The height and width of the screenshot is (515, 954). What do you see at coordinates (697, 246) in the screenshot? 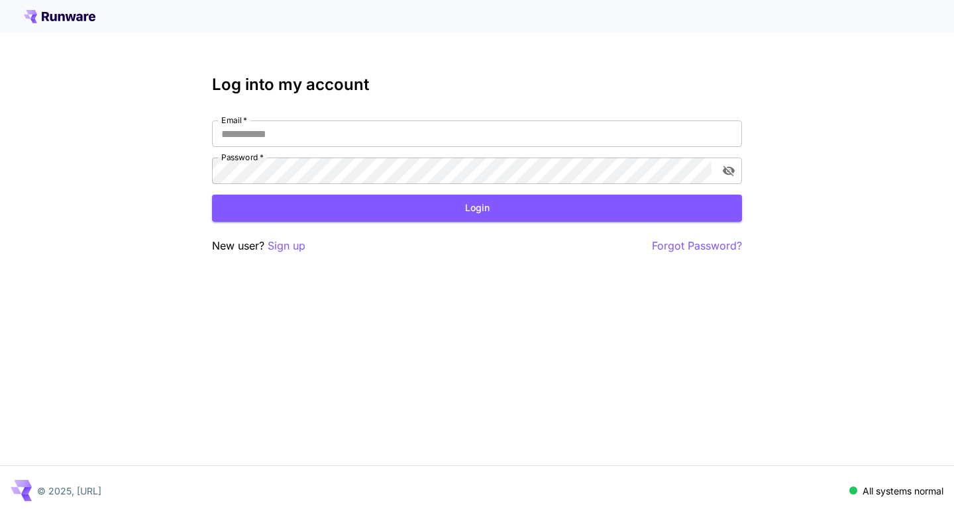
I see `p: Forgot Password?` at bounding box center [697, 246].